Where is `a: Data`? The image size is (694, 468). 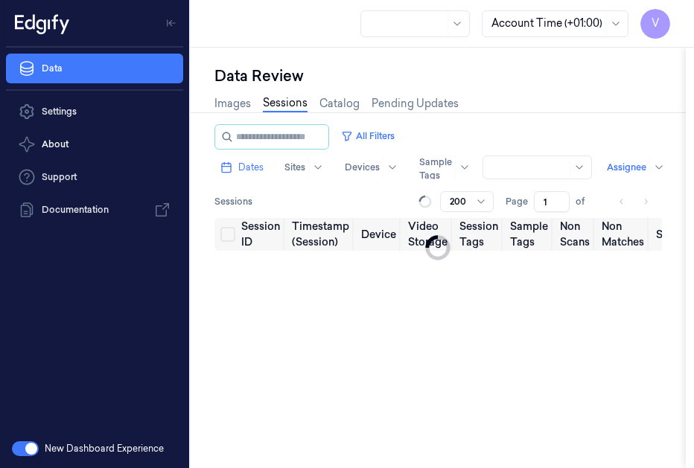
a: Data is located at coordinates (95, 69).